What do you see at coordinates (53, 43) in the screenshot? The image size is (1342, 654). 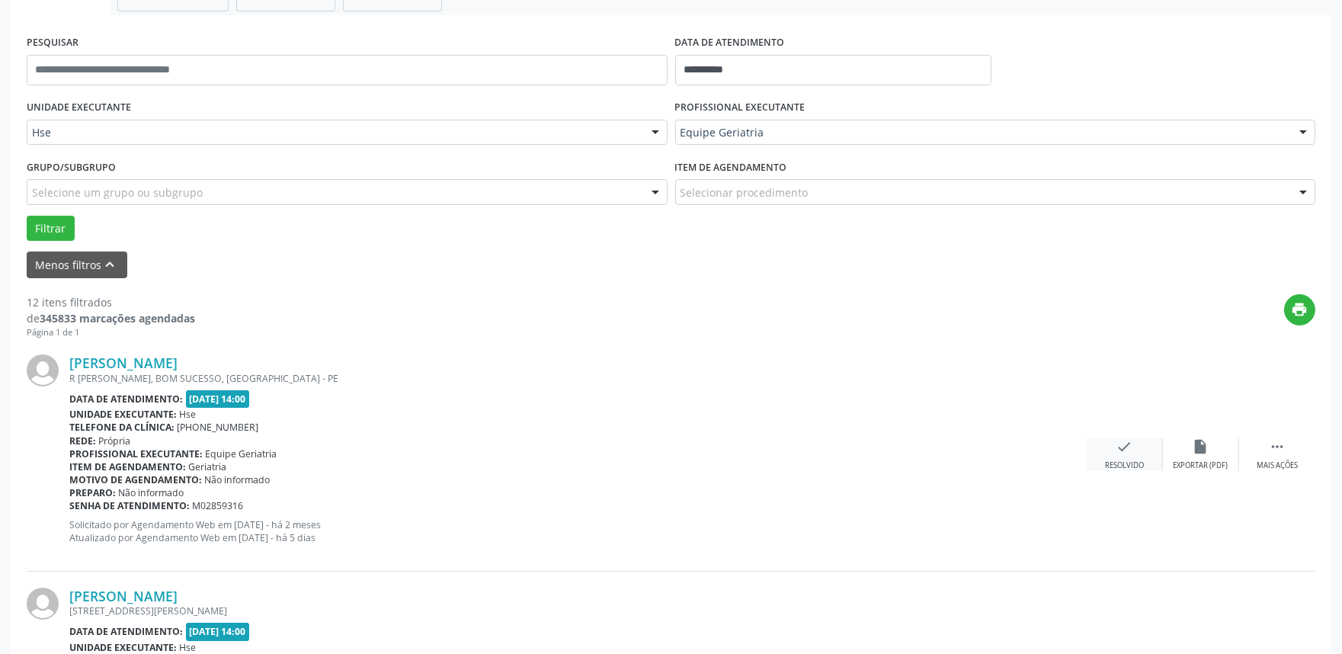 I see `label: PESQUISAR` at bounding box center [53, 43].